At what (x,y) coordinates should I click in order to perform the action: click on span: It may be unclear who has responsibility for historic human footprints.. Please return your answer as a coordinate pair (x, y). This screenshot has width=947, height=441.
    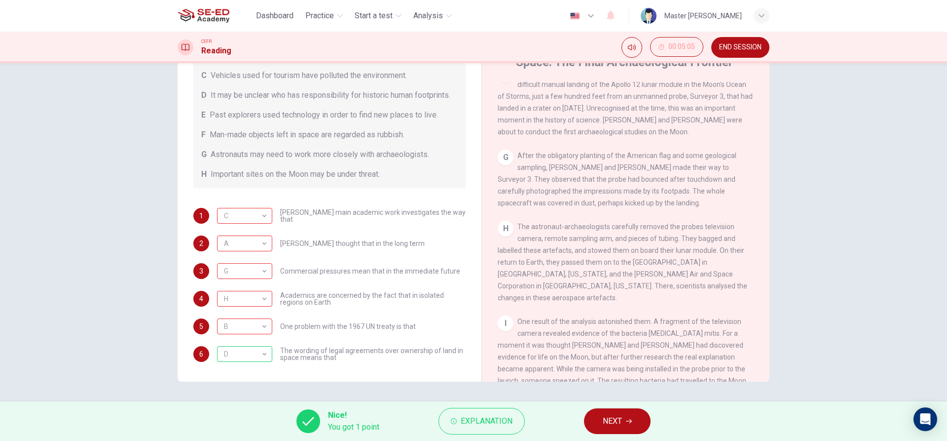
    Looking at the image, I should click on (331, 95).